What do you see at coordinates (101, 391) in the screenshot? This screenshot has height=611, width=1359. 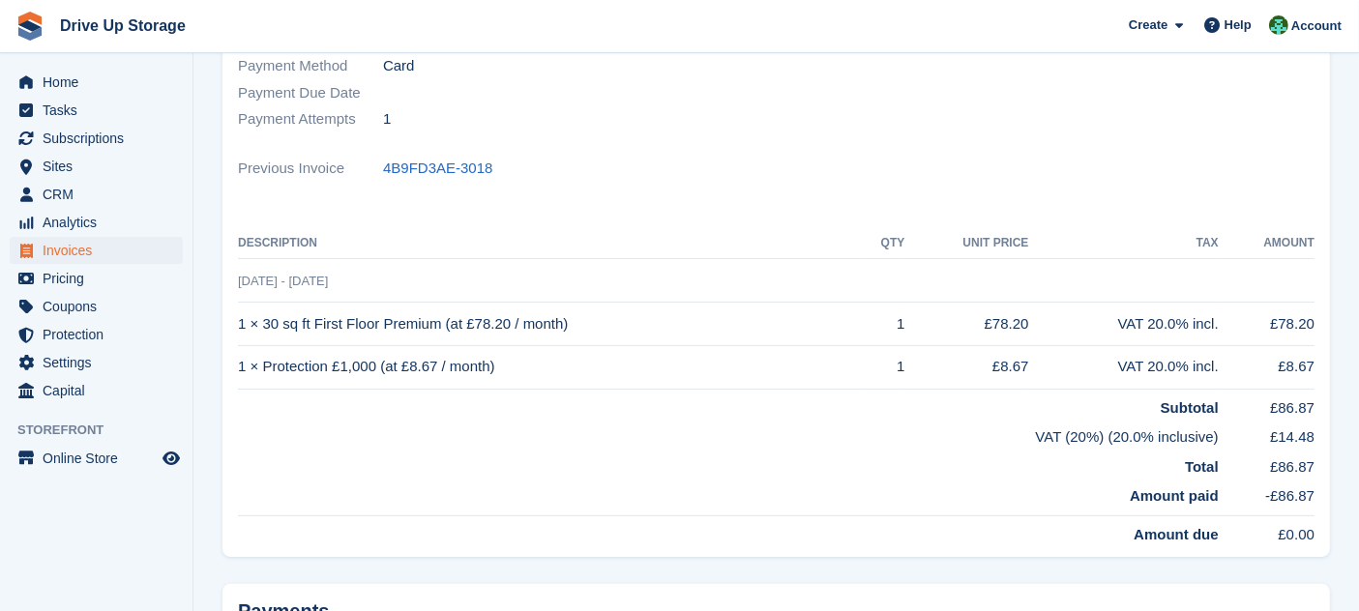 I see `span: Capital` at bounding box center [101, 391].